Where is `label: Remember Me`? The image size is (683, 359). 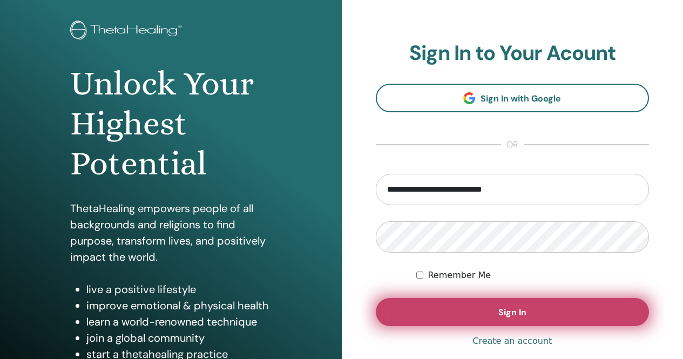 label: Remember Me is located at coordinates (459, 275).